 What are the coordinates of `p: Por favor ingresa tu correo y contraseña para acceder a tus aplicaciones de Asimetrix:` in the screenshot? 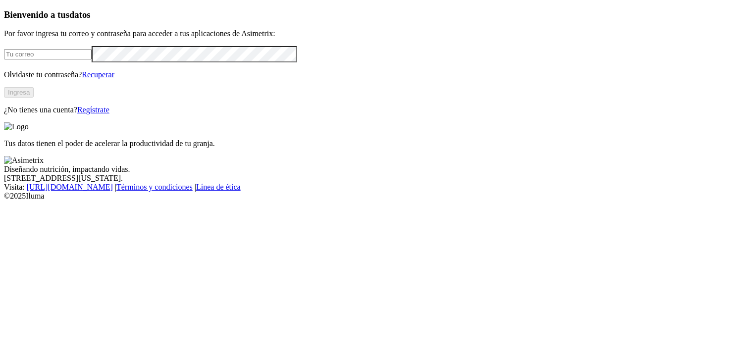 It's located at (367, 34).